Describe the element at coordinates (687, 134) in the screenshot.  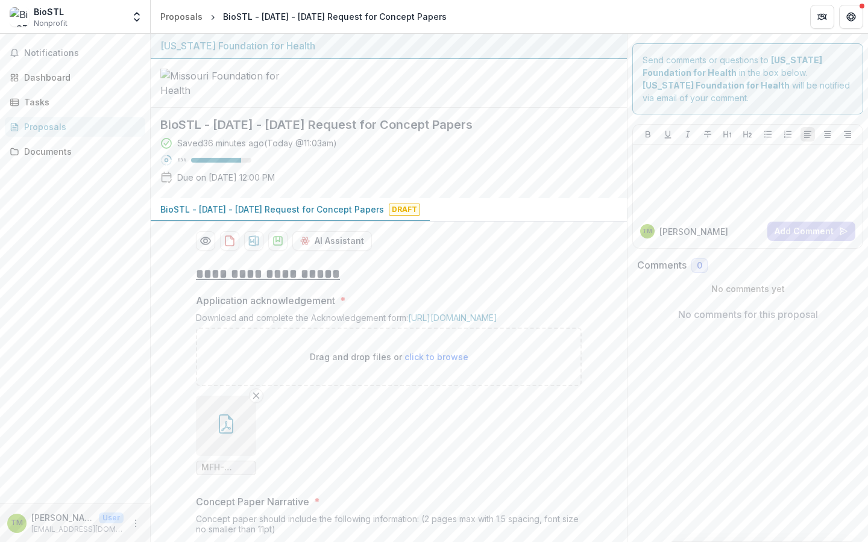
I see `button: Italicize` at that location.